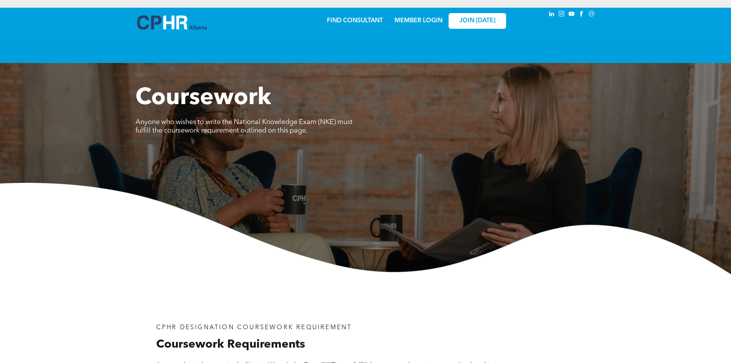  I want to click on a: facebook, so click(582, 15).